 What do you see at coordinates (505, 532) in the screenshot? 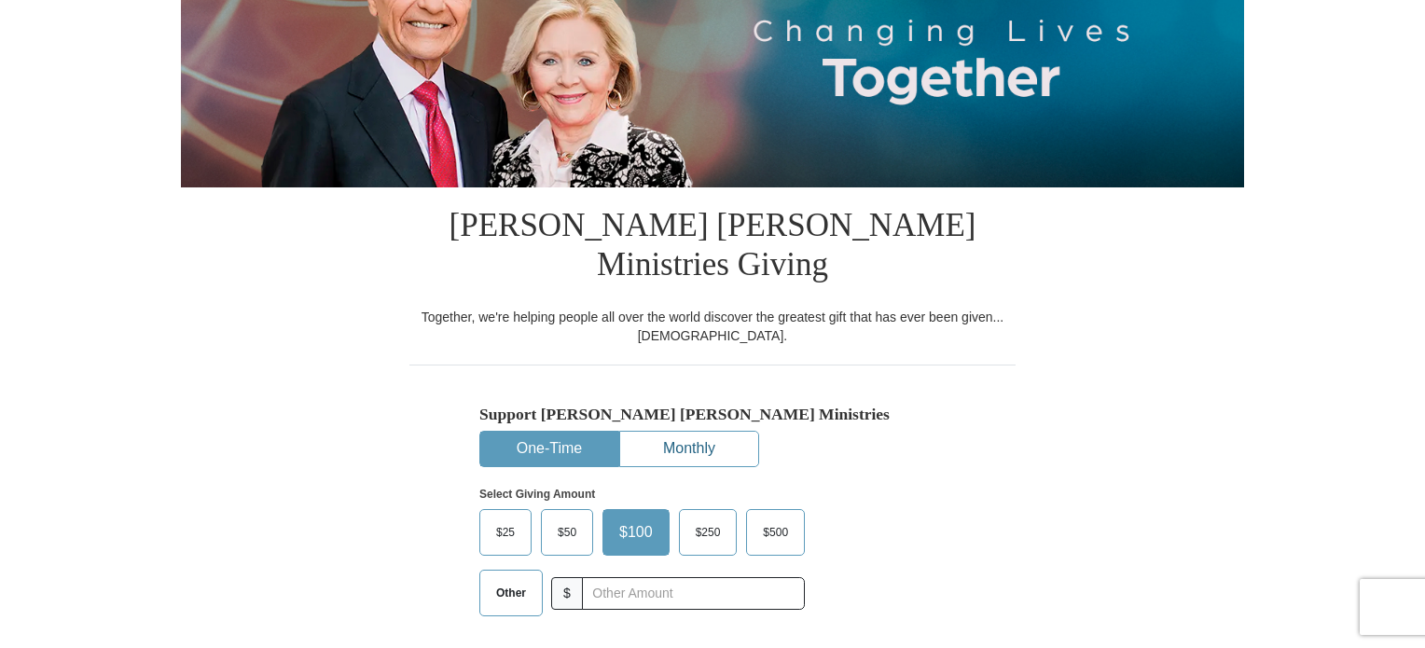
I see `span: $25` at bounding box center [505, 532].